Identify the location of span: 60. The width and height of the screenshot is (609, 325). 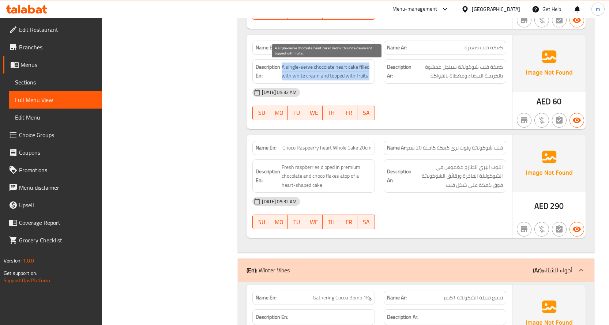
(557, 101).